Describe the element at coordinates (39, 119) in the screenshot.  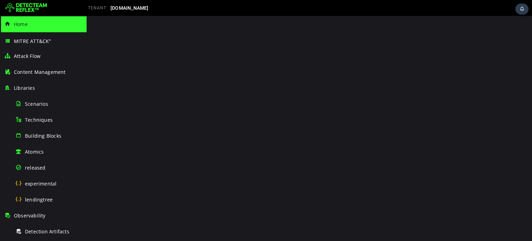
I see `span: Techniques` at that location.